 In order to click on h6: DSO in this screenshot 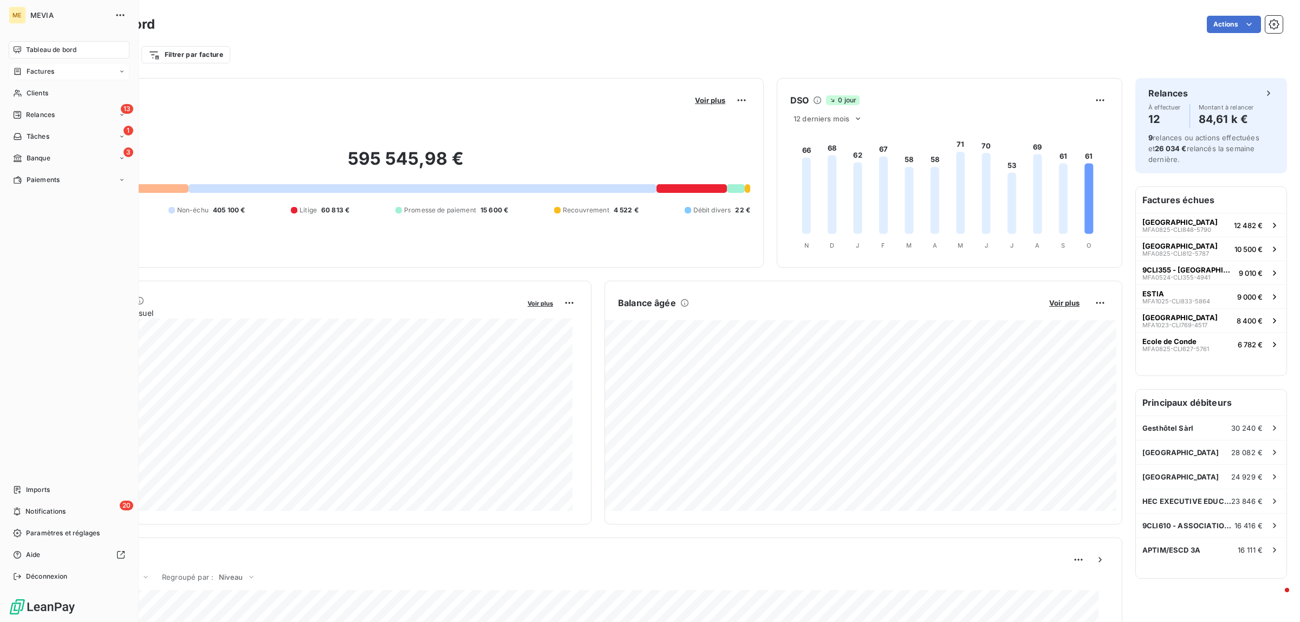, I will do `click(799, 100)`.